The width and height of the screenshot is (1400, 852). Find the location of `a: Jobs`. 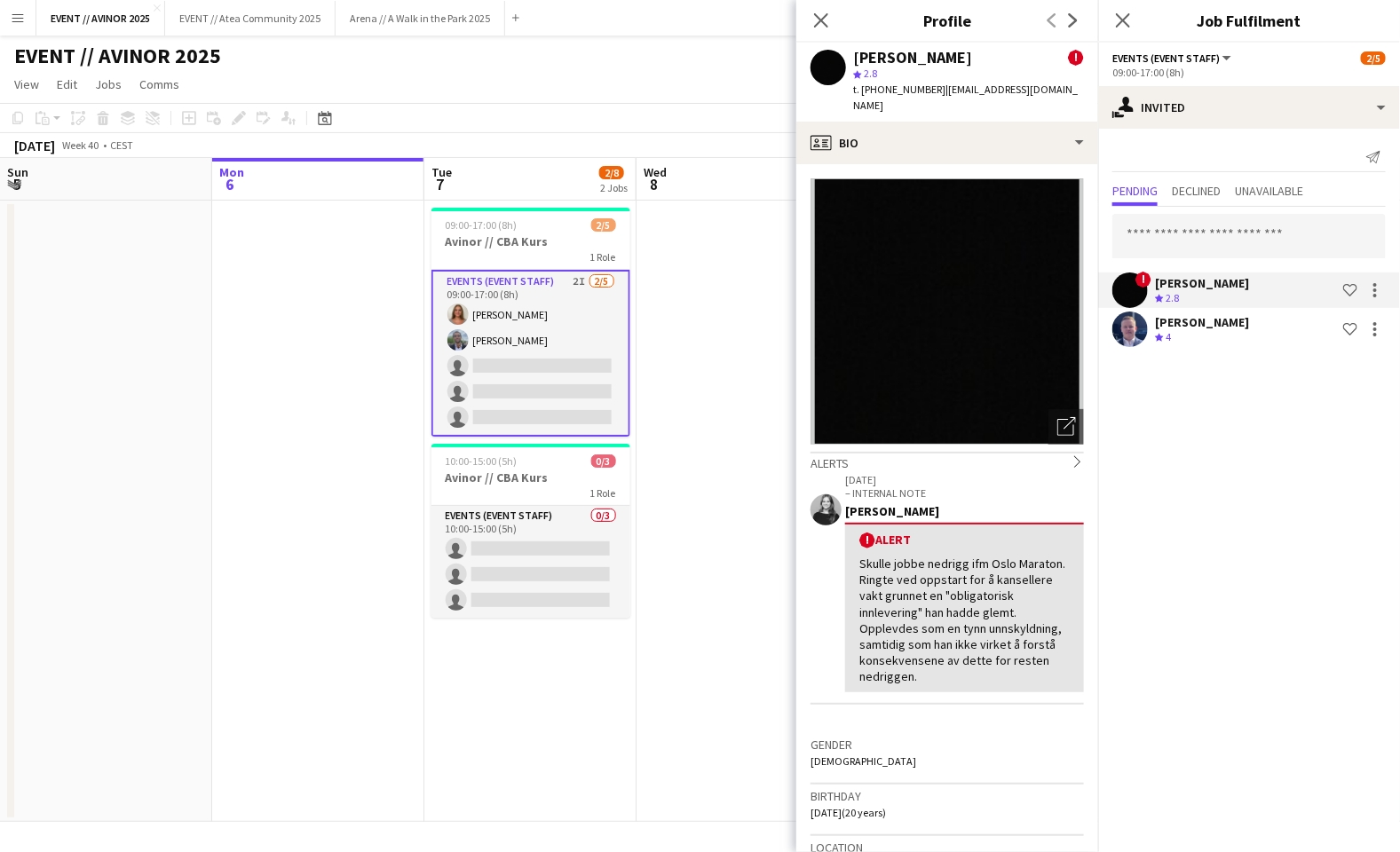

a: Jobs is located at coordinates (109, 84).